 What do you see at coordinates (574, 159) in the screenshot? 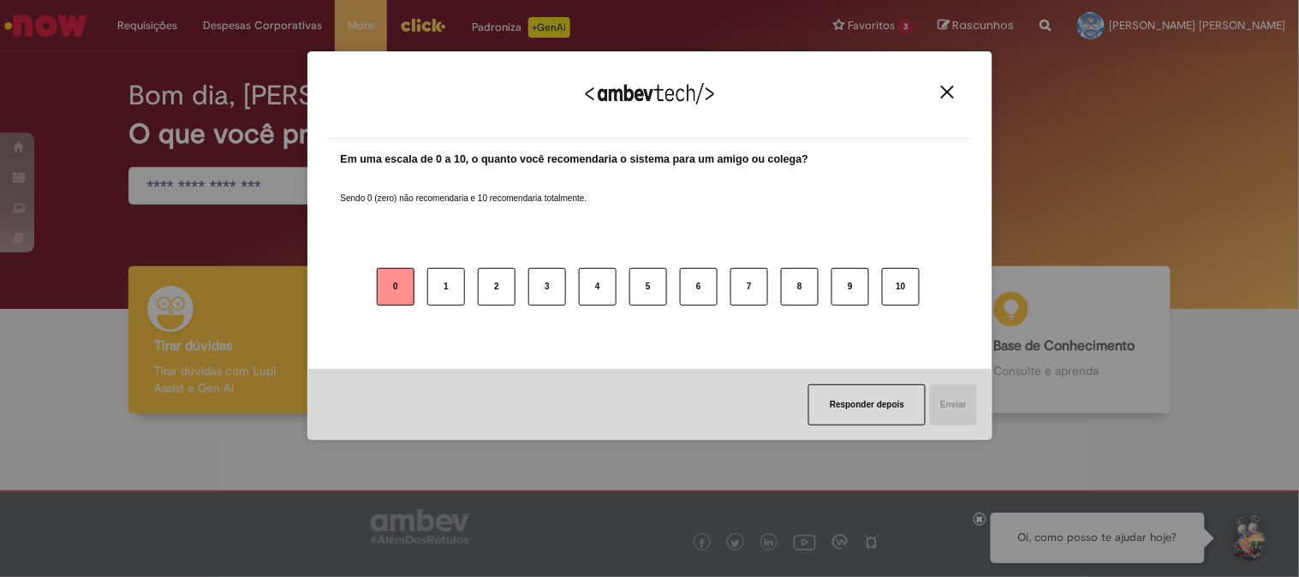
I see `label: Em uma escala de 0 a 10, o quanto você recomendaria o sistema para um amigo ou colega?` at bounding box center [574, 159].